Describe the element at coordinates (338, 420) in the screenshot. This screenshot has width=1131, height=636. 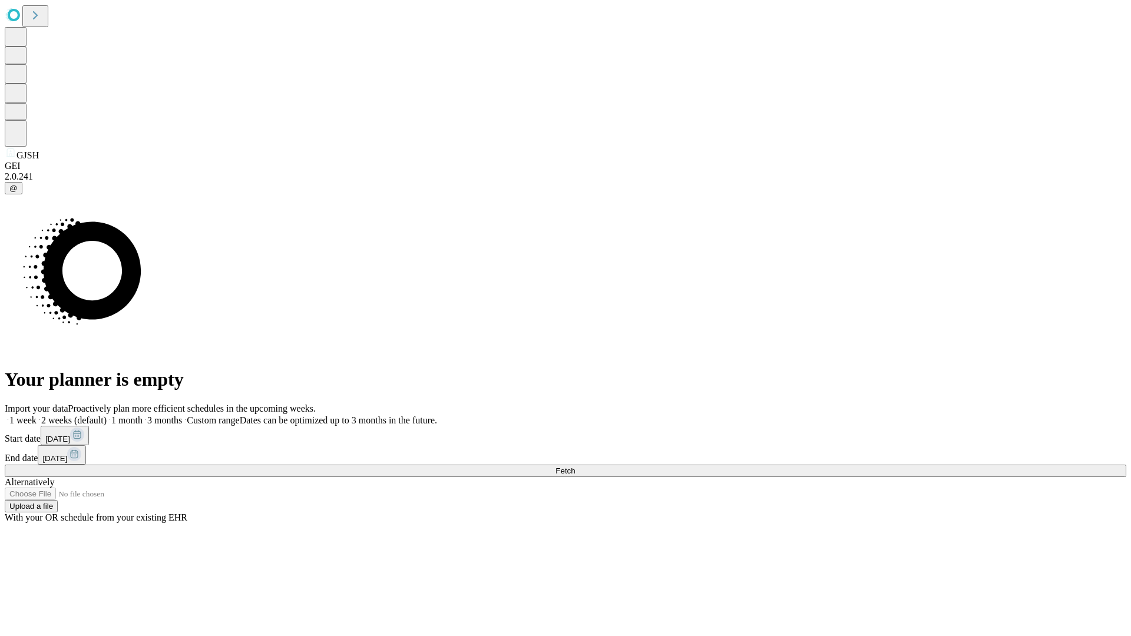
I see `span: Dates can be optimized up to 3 months in the future.` at that location.